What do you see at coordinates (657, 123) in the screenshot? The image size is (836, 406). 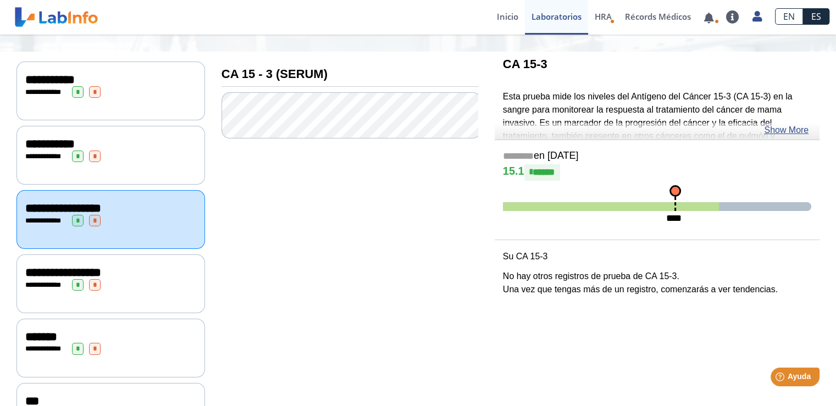 I see `p: Esta prueba mide los niveles del Antígeno del Cáncer 15-3 (CA 15-3) en la sangre para monitorear ...` at bounding box center [657, 123].